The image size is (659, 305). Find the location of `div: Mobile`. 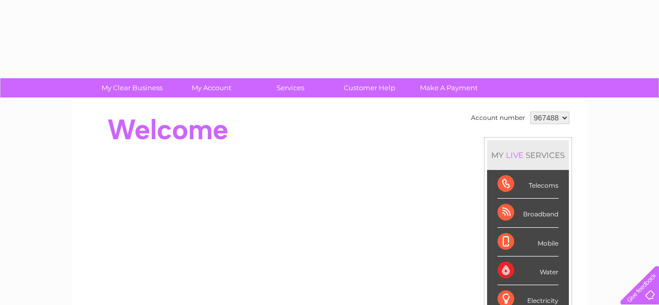

div: Mobile is located at coordinates (528, 242).